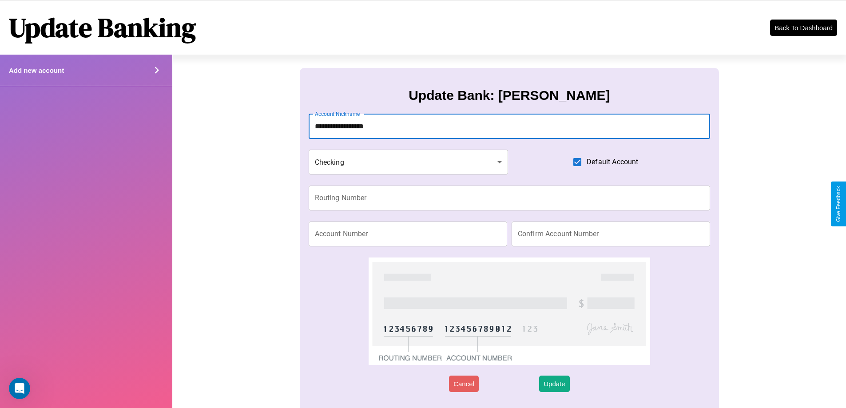  I want to click on label: Account Nickname, so click(337, 114).